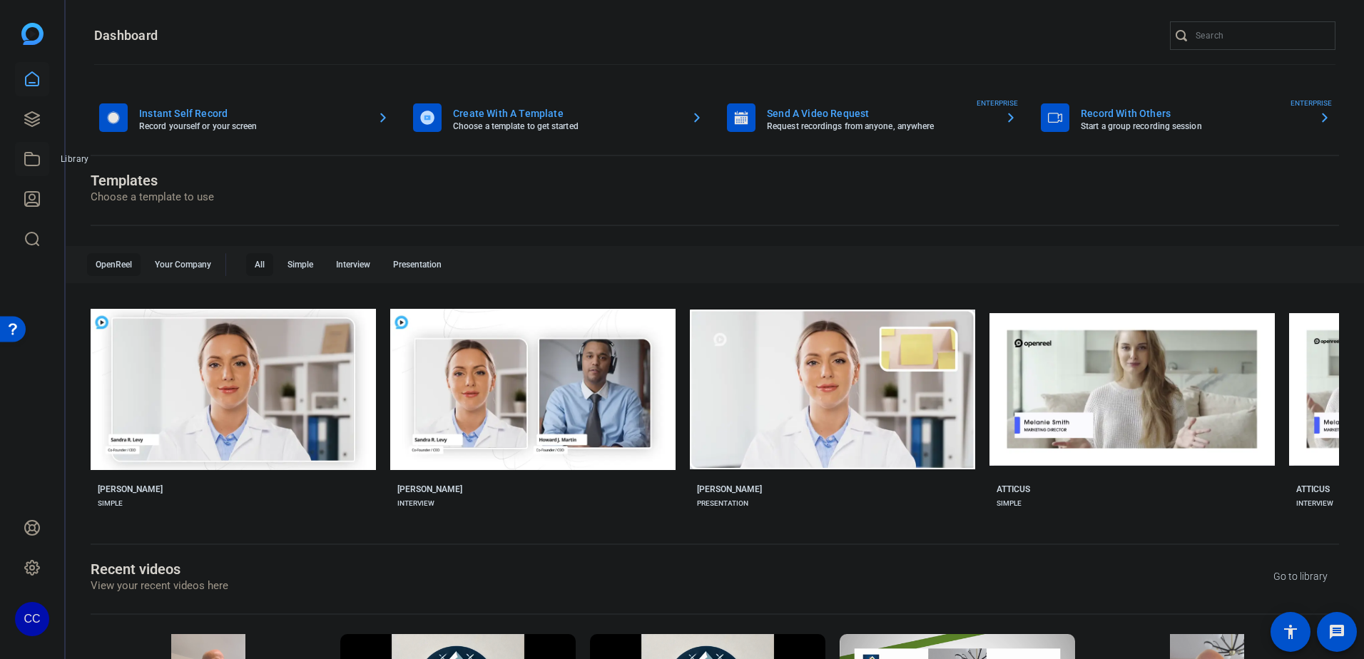 Image resolution: width=1364 pixels, height=659 pixels. Describe the element at coordinates (723, 504) in the screenshot. I see `div: PRESENTATION` at that location.